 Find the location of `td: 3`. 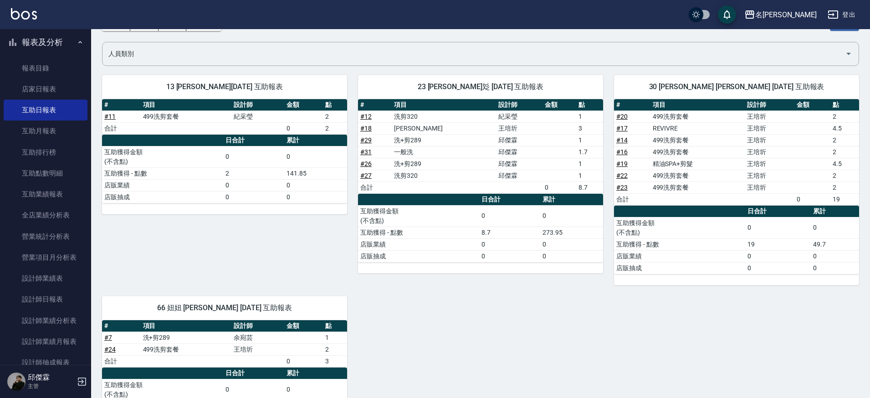

td: 3 is located at coordinates (589, 128).